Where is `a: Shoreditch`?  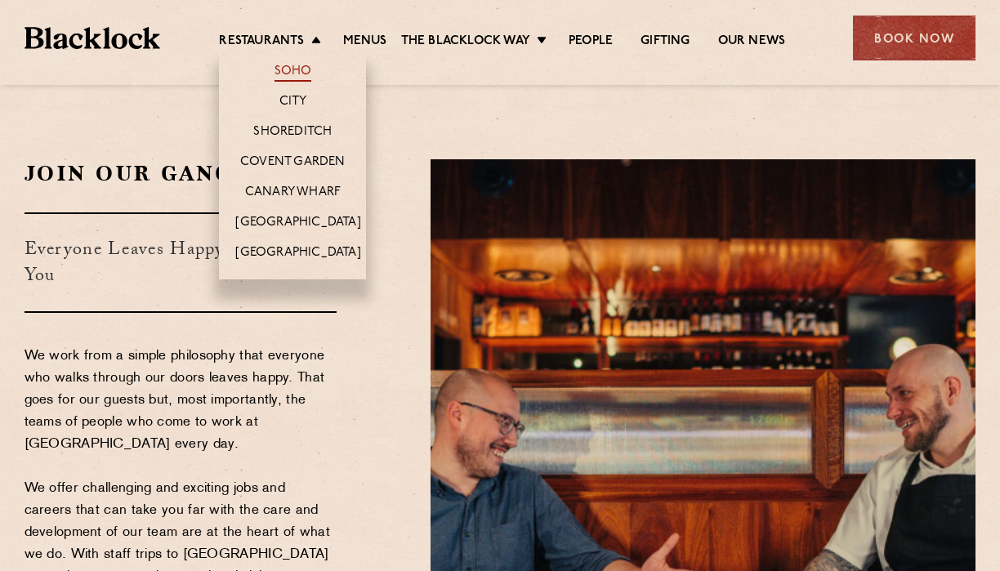 a: Shoreditch is located at coordinates (293, 133).